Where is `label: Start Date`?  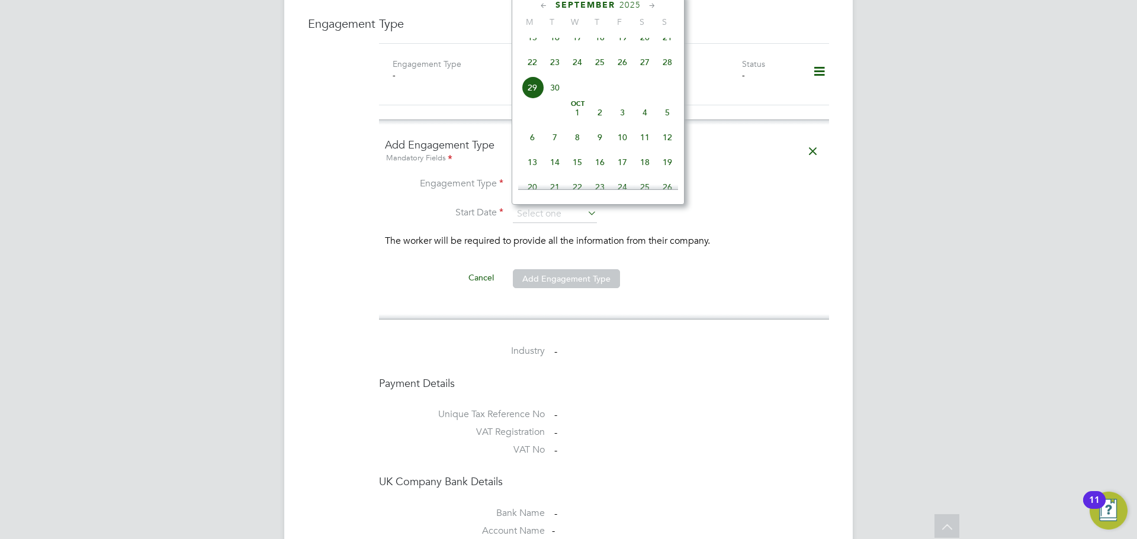 label: Start Date is located at coordinates (444, 213).